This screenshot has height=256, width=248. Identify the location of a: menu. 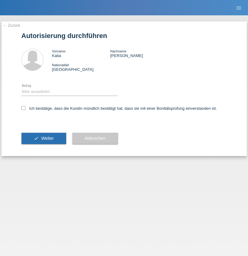
(239, 8).